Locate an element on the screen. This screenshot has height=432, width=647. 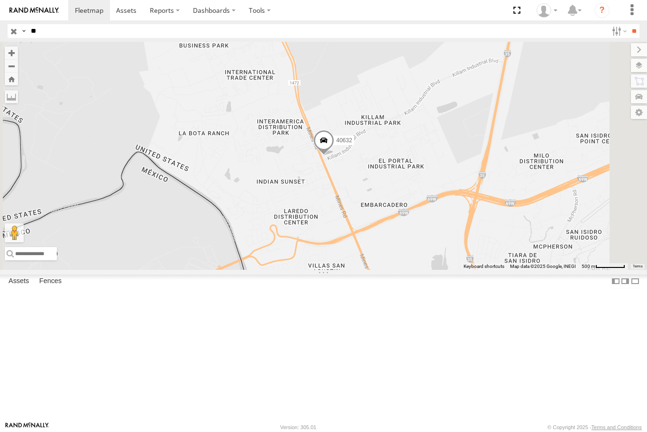
div: © Copyright 2025 - is located at coordinates (594, 427).